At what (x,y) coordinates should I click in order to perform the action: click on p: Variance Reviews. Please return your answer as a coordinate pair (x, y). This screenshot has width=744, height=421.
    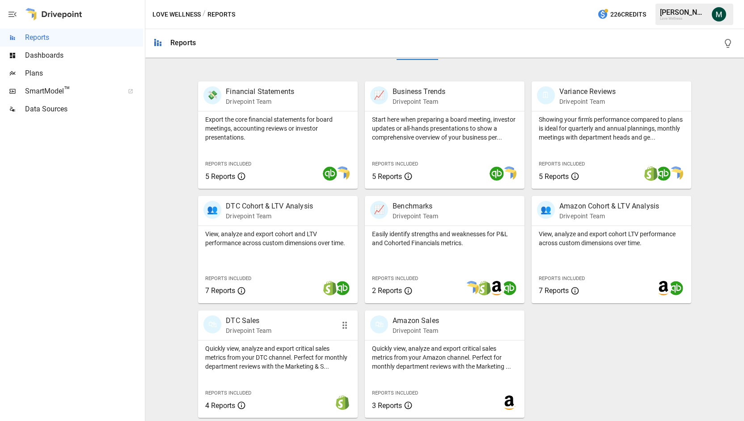
    Looking at the image, I should click on (587, 92).